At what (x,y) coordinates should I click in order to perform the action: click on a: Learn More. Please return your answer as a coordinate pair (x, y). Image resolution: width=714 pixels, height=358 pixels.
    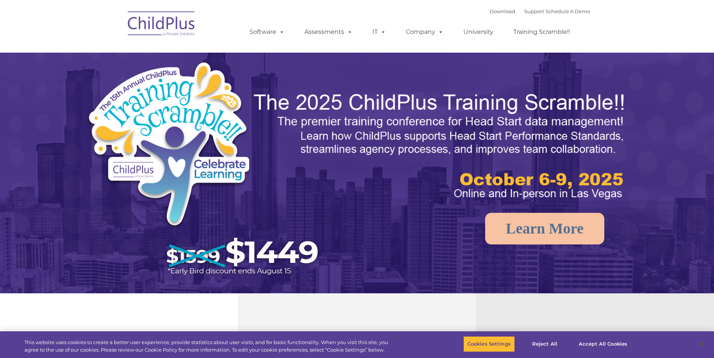
    Looking at the image, I should click on (545, 229).